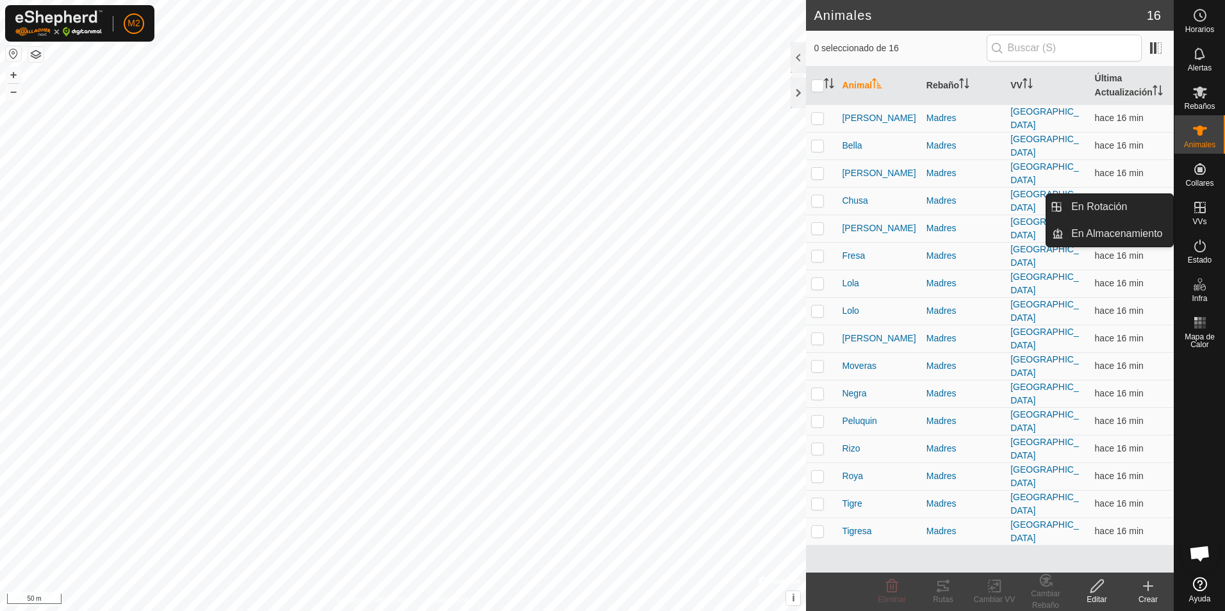 This screenshot has width=1225, height=611. I want to click on div: Editar, so click(1097, 600).